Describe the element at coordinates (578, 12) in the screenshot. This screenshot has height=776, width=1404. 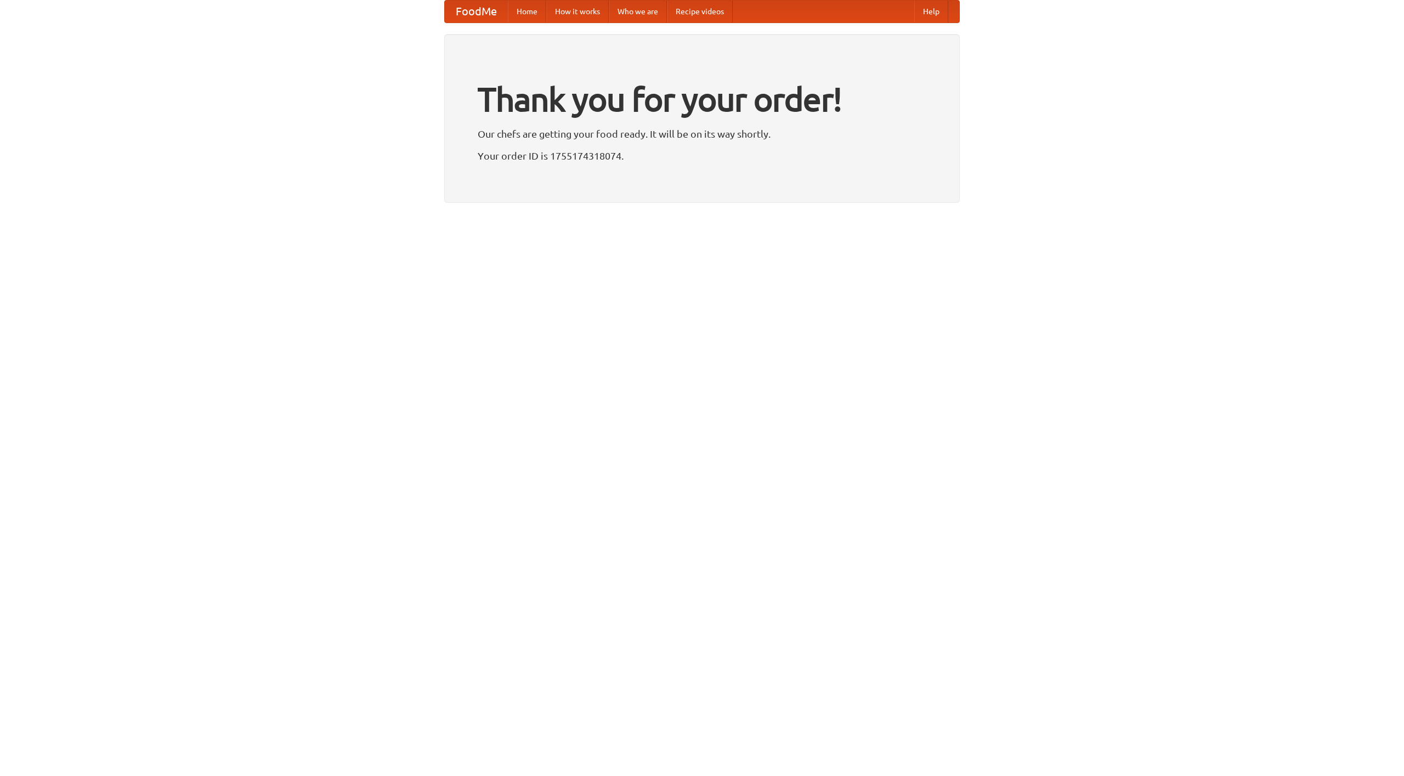
I see `a: How it works` at that location.